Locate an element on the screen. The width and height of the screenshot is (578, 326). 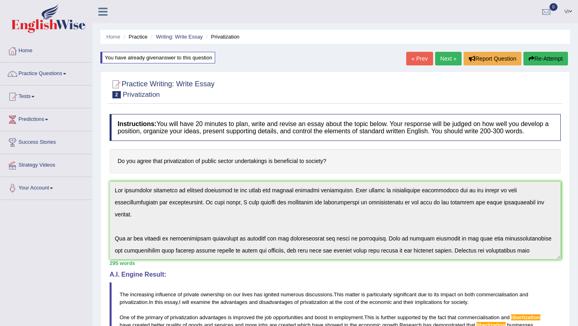
a: Tests is located at coordinates (46, 96).